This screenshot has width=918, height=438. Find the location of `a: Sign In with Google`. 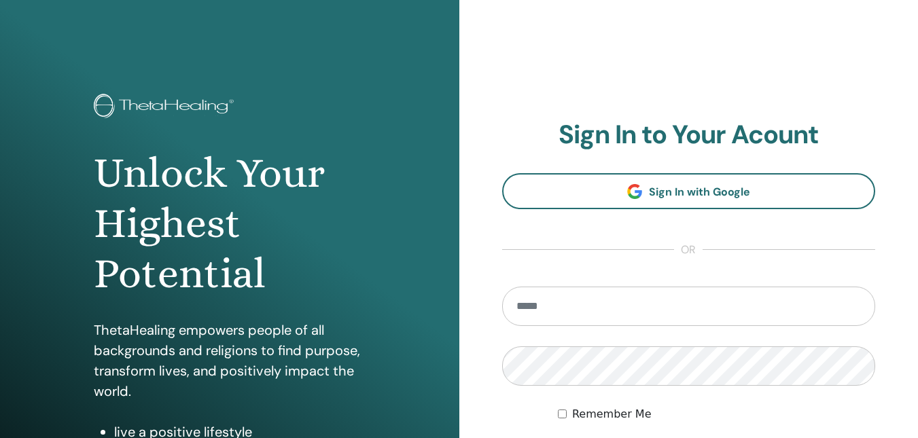

a: Sign In with Google is located at coordinates (689, 191).